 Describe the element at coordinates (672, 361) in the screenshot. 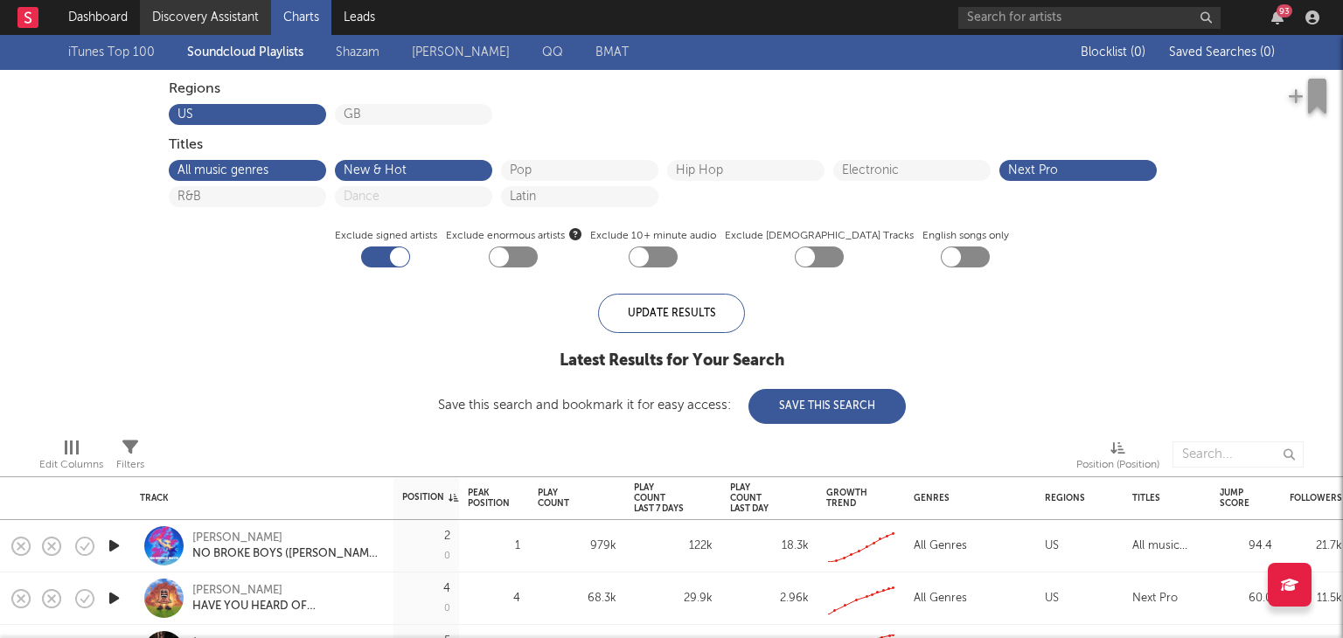

I see `div: Latest Results for Your Search` at that location.